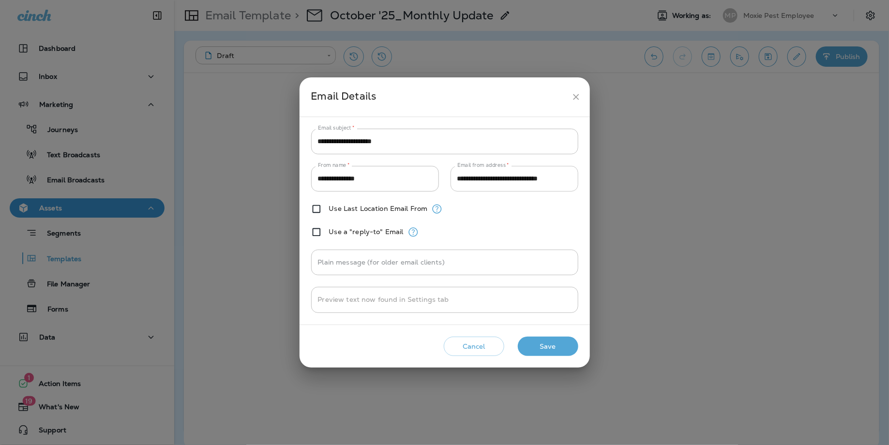  What do you see at coordinates (439, 97) in the screenshot?
I see `div: Email Details` at bounding box center [439, 97].